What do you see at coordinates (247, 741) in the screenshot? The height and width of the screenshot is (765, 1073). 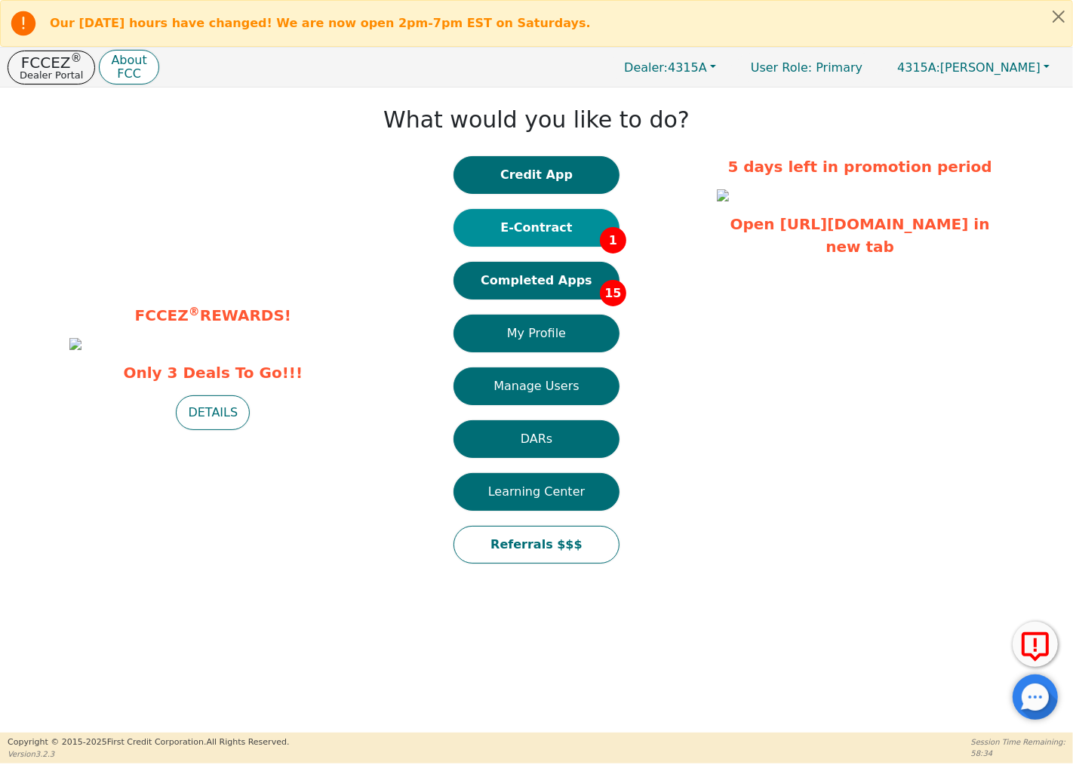 I see `span: All Rights Reserved.` at bounding box center [247, 741].